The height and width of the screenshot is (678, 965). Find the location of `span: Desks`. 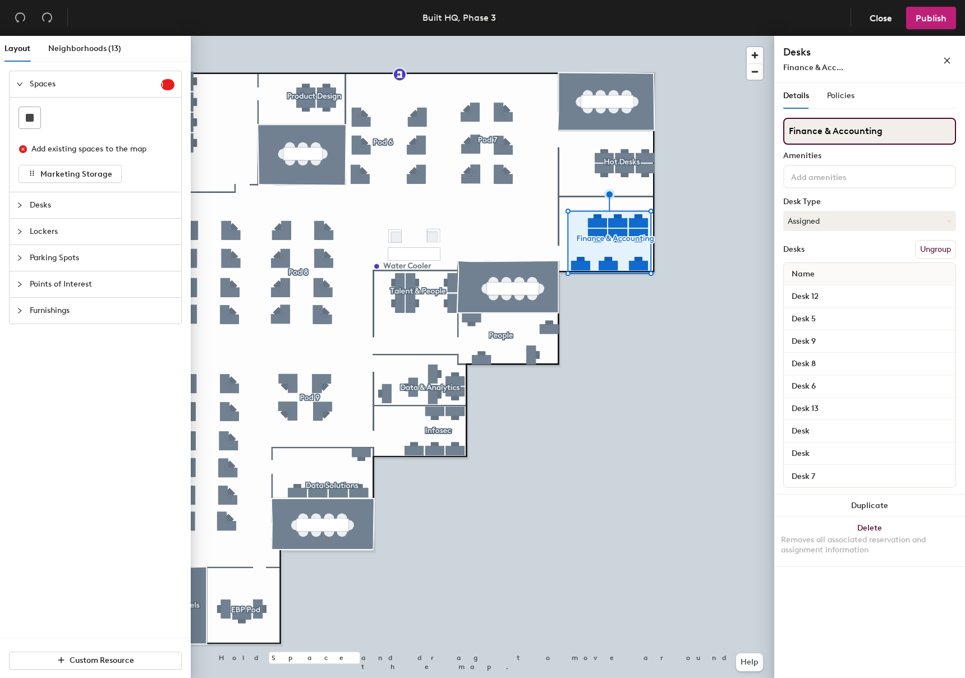

span: Desks is located at coordinates (102, 205).